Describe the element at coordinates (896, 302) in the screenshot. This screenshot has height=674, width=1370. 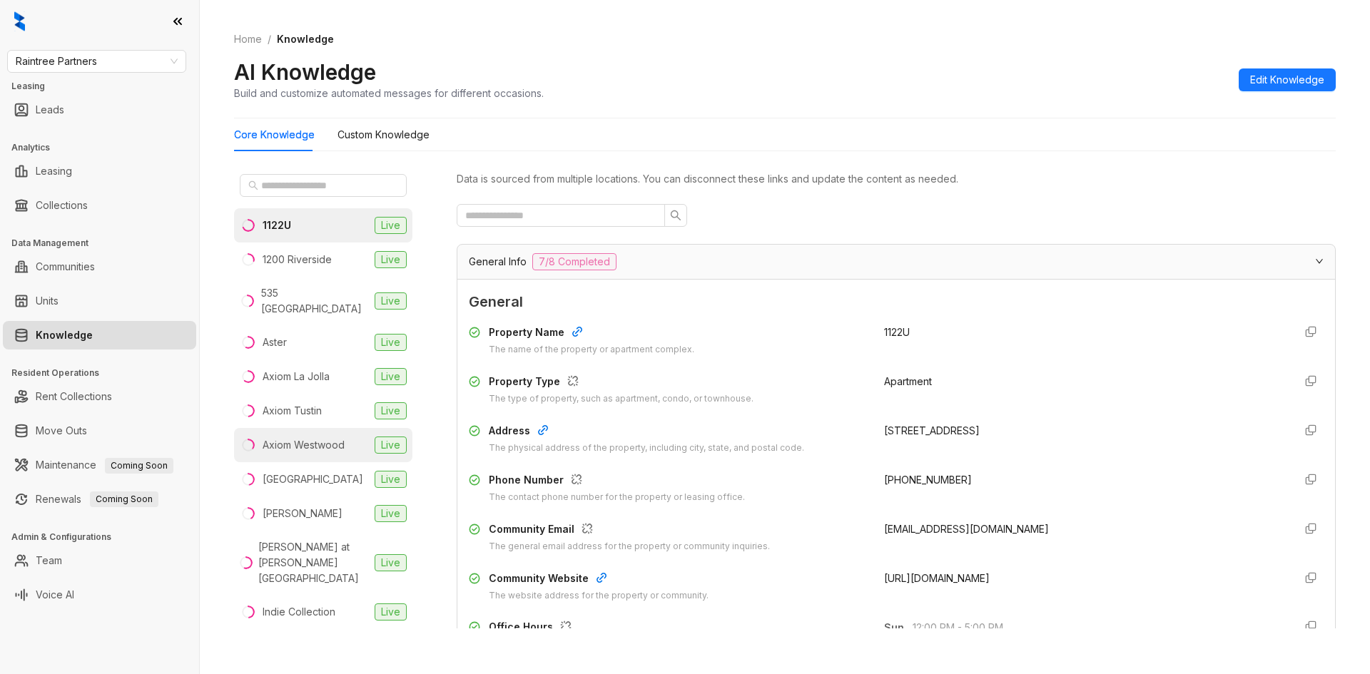
I see `span: General` at that location.